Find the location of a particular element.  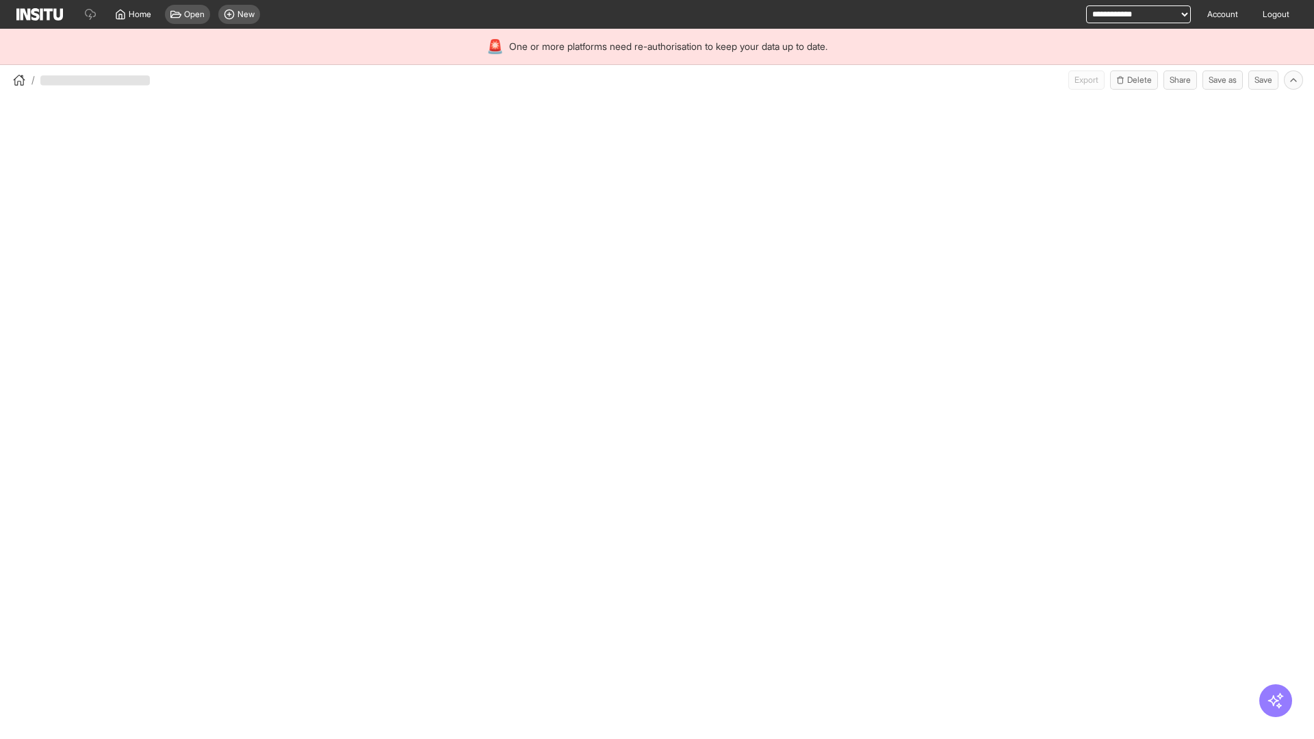

button: Share is located at coordinates (1180, 80).